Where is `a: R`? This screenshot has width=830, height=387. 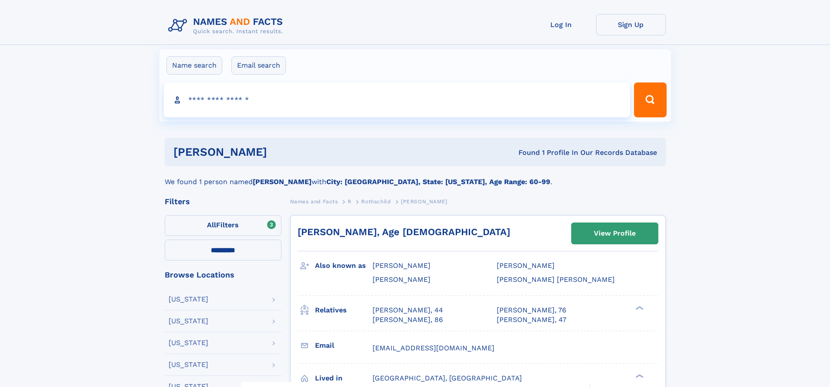
a: R is located at coordinates (350, 201).